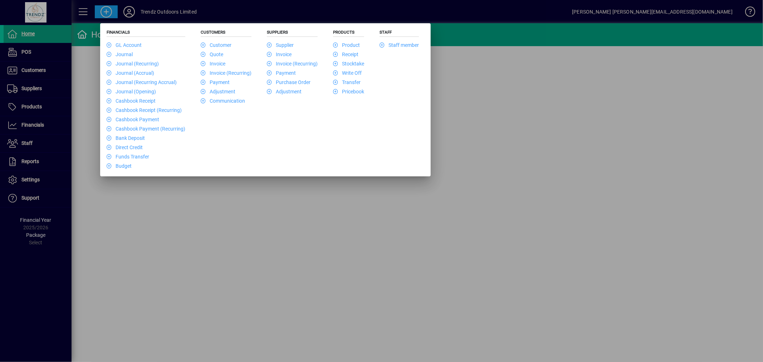 This screenshot has width=763, height=362. What do you see at coordinates (346, 45) in the screenshot?
I see `a: Product` at bounding box center [346, 45].